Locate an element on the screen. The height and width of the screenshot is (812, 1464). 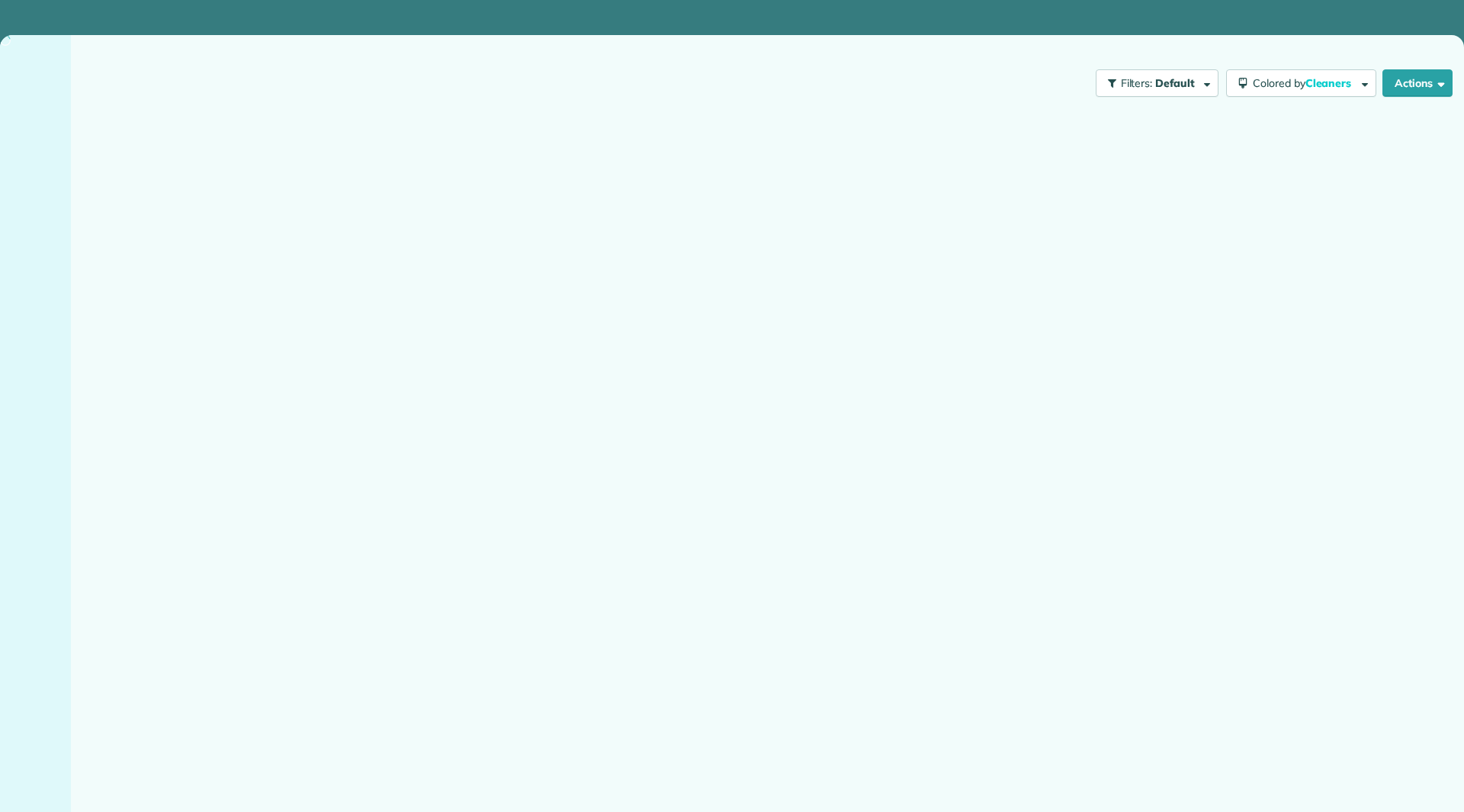
span: Filters: is located at coordinates (1137, 83).